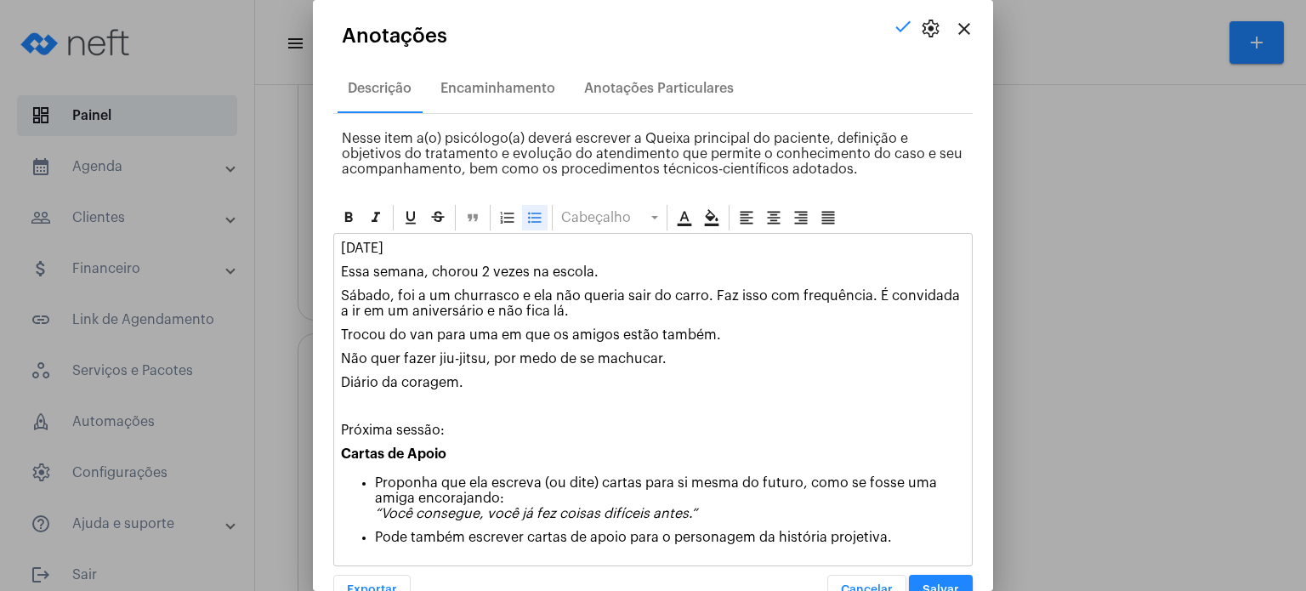  Describe the element at coordinates (670, 537) in the screenshot. I see `p: Pode também escrever cartas de apoio para o personagem da história projetiva.` at that location.